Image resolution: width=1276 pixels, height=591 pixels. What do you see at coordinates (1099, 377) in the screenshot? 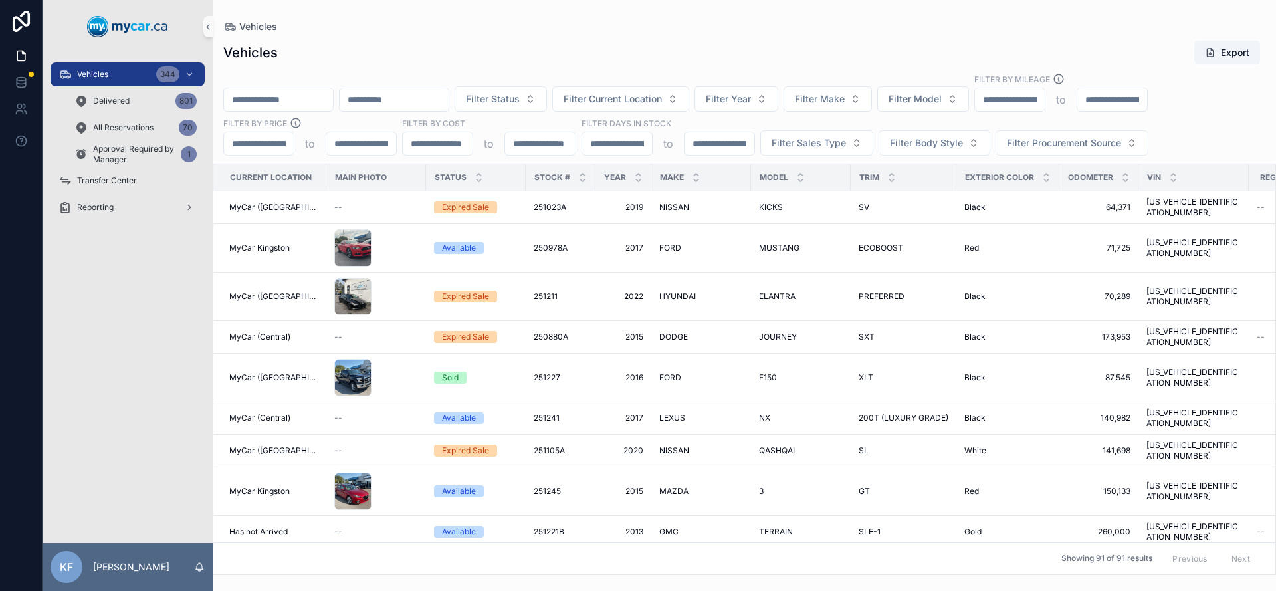
I see `a: 87,545` at bounding box center [1099, 377].